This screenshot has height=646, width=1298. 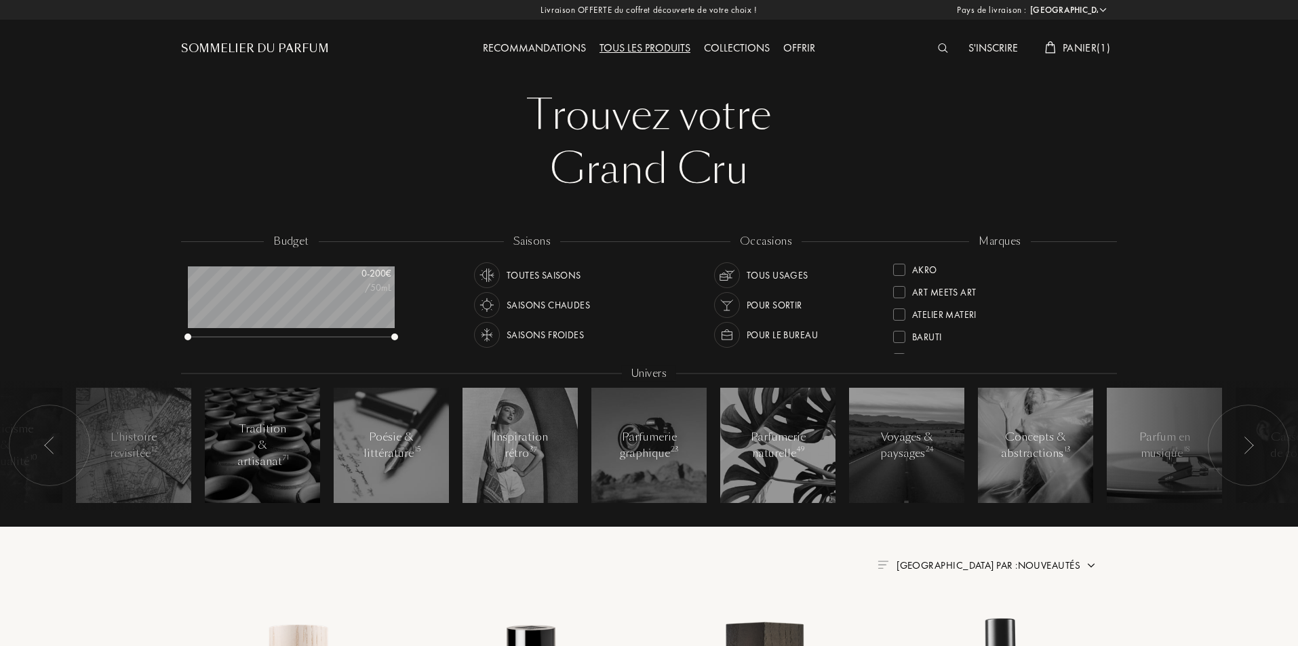 What do you see at coordinates (675, 450) in the screenshot?
I see `span: 23` at bounding box center [675, 450].